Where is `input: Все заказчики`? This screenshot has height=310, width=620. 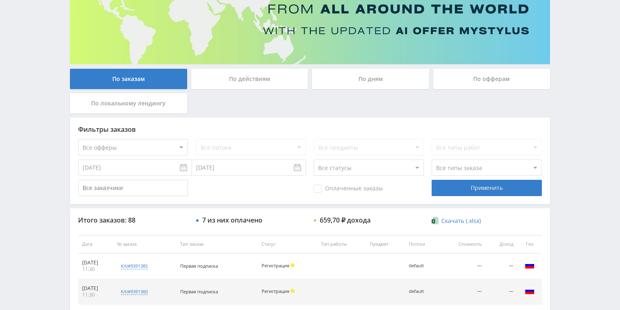 input: Все заказчики is located at coordinates (133, 188).